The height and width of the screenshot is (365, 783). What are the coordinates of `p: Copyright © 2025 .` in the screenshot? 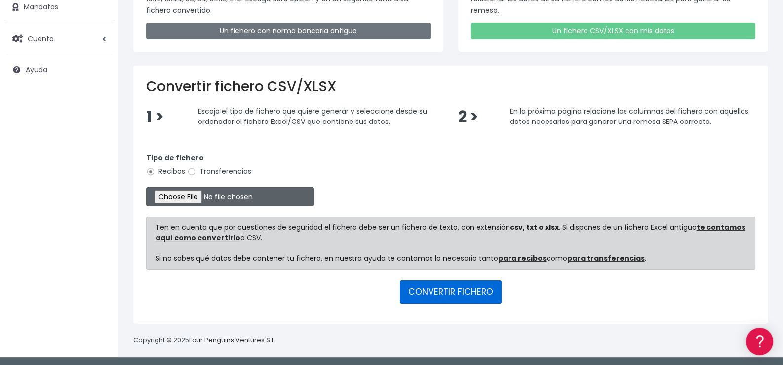 It's located at (205, 340).